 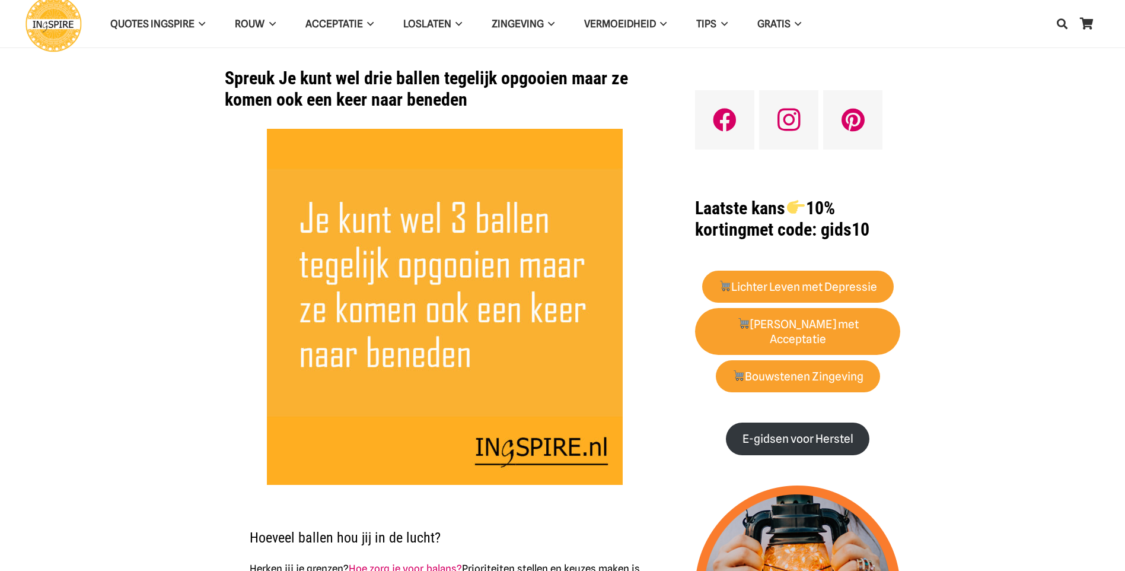 What do you see at coordinates (798, 438) in the screenshot?
I see `a: E-gidsen voor Herstel` at bounding box center [798, 438].